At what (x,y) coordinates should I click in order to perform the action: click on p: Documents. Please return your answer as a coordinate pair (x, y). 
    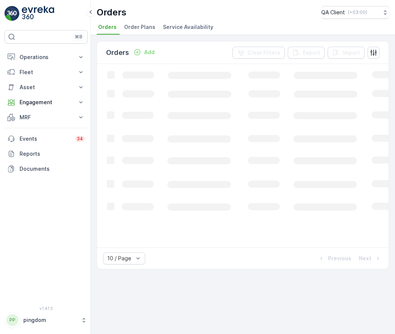
    Looking at the image, I should click on (52, 169).